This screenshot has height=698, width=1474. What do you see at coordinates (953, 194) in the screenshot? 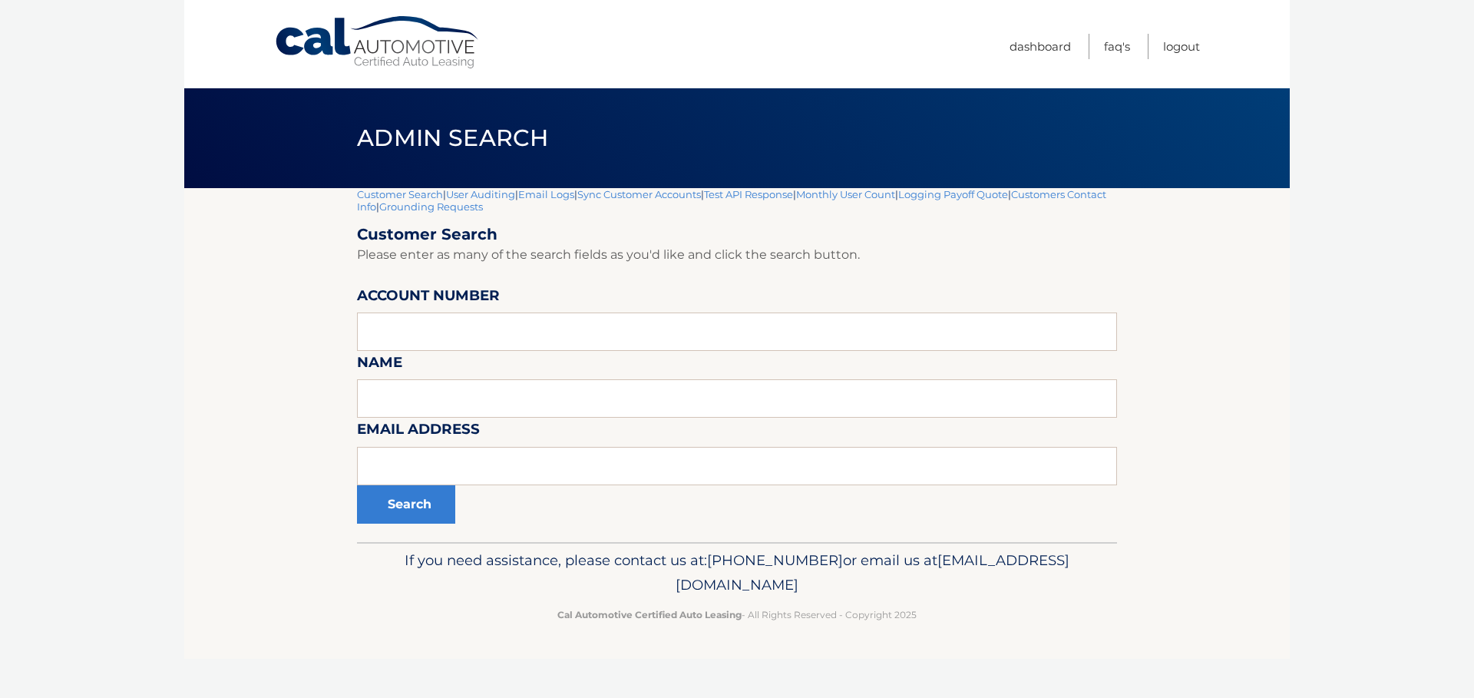
I see `a: Logging Payoff Quote` at bounding box center [953, 194].